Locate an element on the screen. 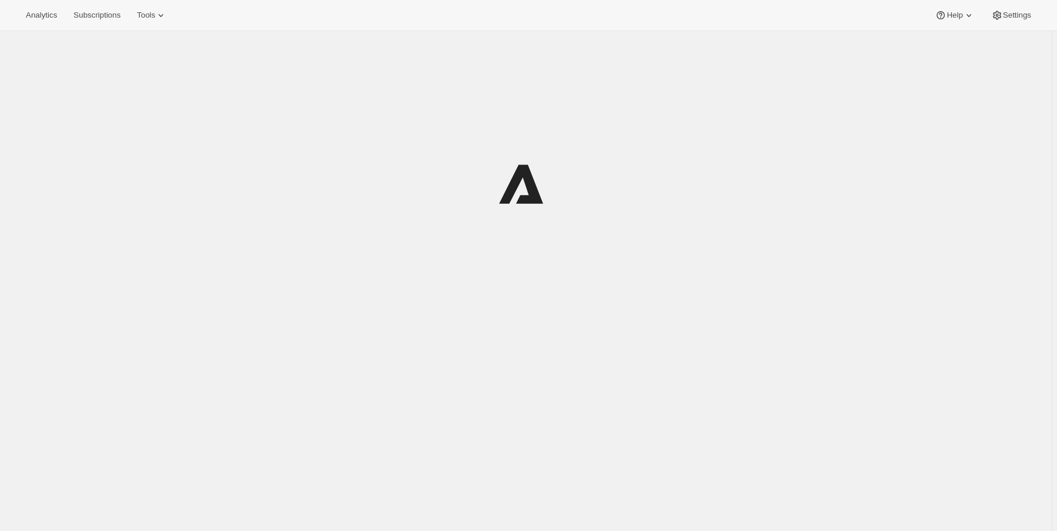 The width and height of the screenshot is (1057, 531). button: Tools is located at coordinates (152, 15).